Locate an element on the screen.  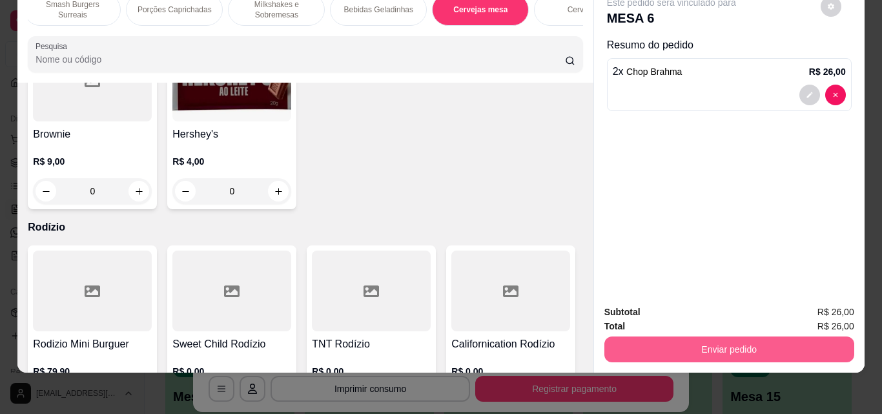
p: R$ 26,00 is located at coordinates (827, 72).